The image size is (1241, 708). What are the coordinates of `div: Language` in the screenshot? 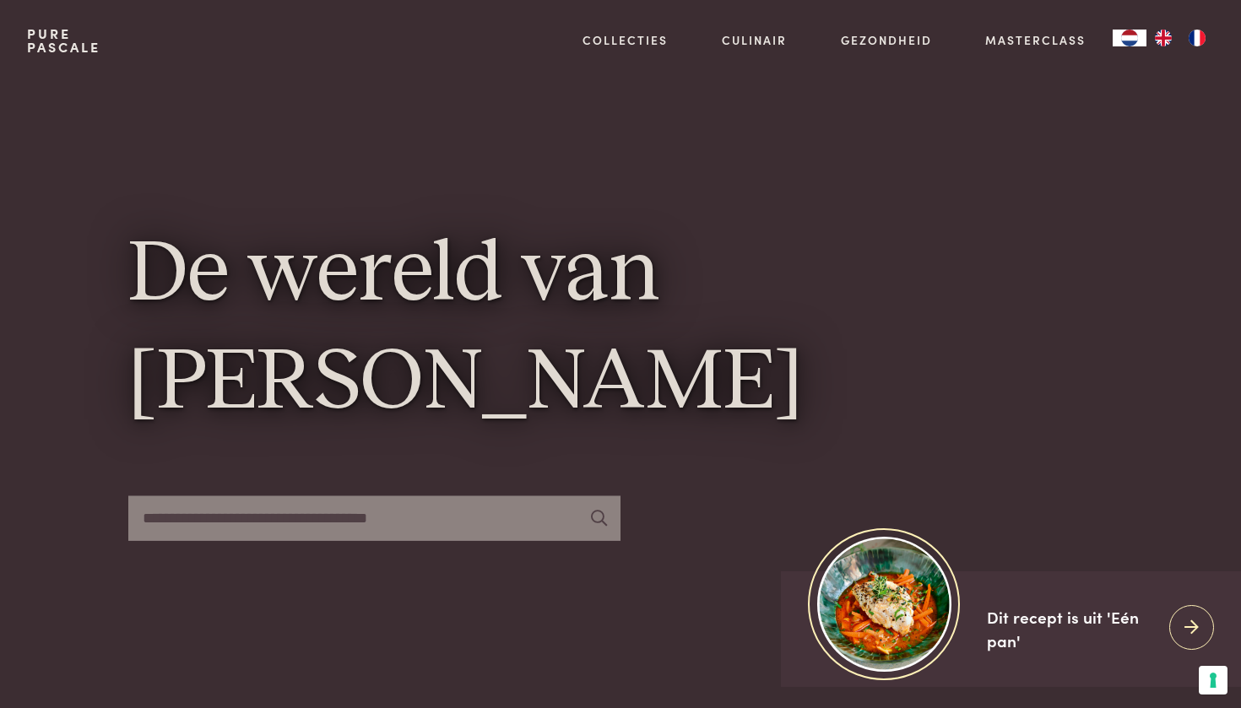 It's located at (1129, 38).